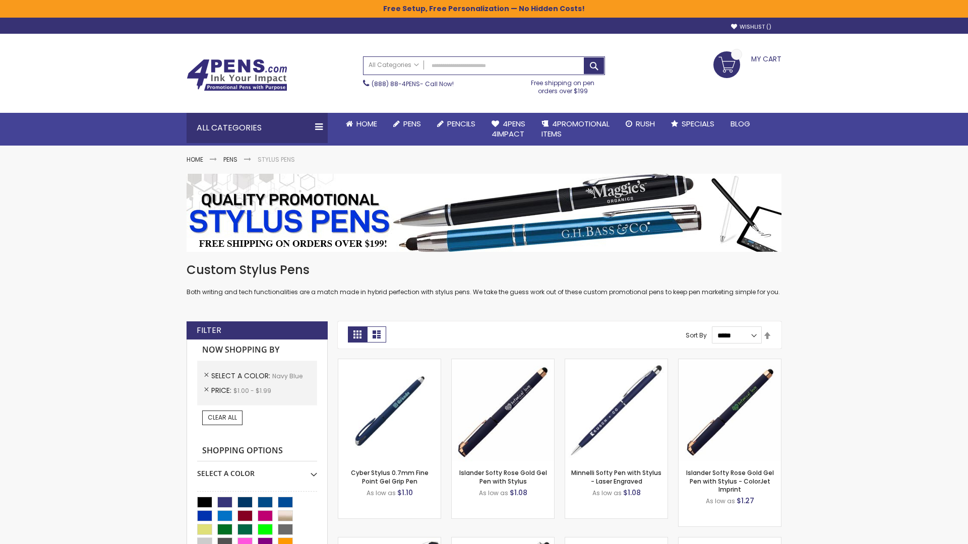  I want to click on div: All Categories, so click(257, 128).